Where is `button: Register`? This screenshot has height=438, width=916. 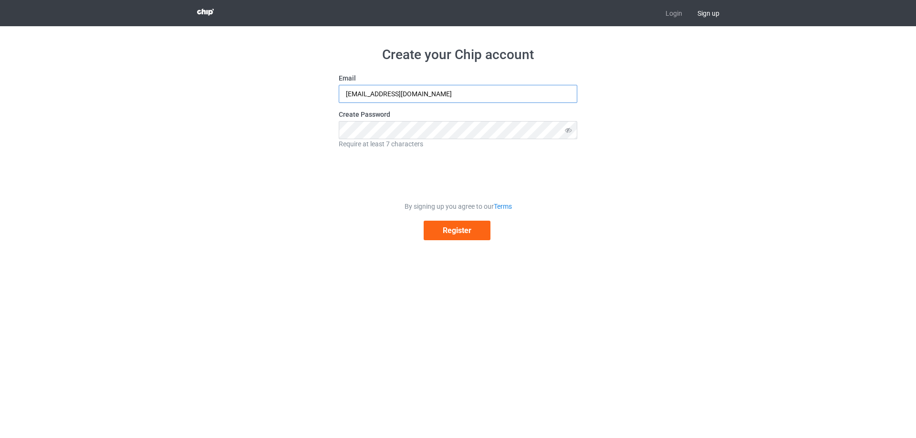
button: Register is located at coordinates (457, 230).